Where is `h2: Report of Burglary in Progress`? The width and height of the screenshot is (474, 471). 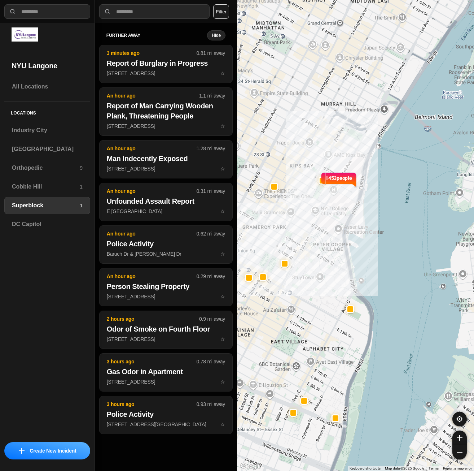 h2: Report of Burglary in Progress is located at coordinates (166, 63).